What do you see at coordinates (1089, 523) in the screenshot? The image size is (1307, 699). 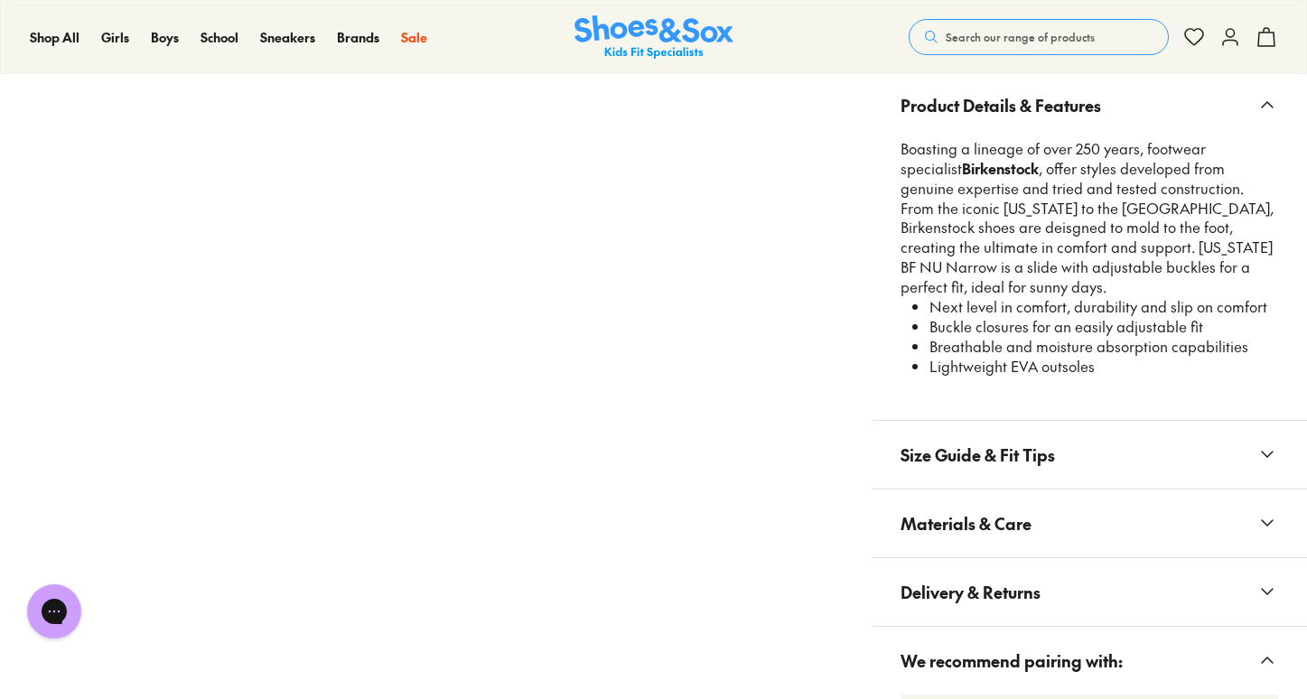 I see `button: Materials & Care` at bounding box center [1089, 523].